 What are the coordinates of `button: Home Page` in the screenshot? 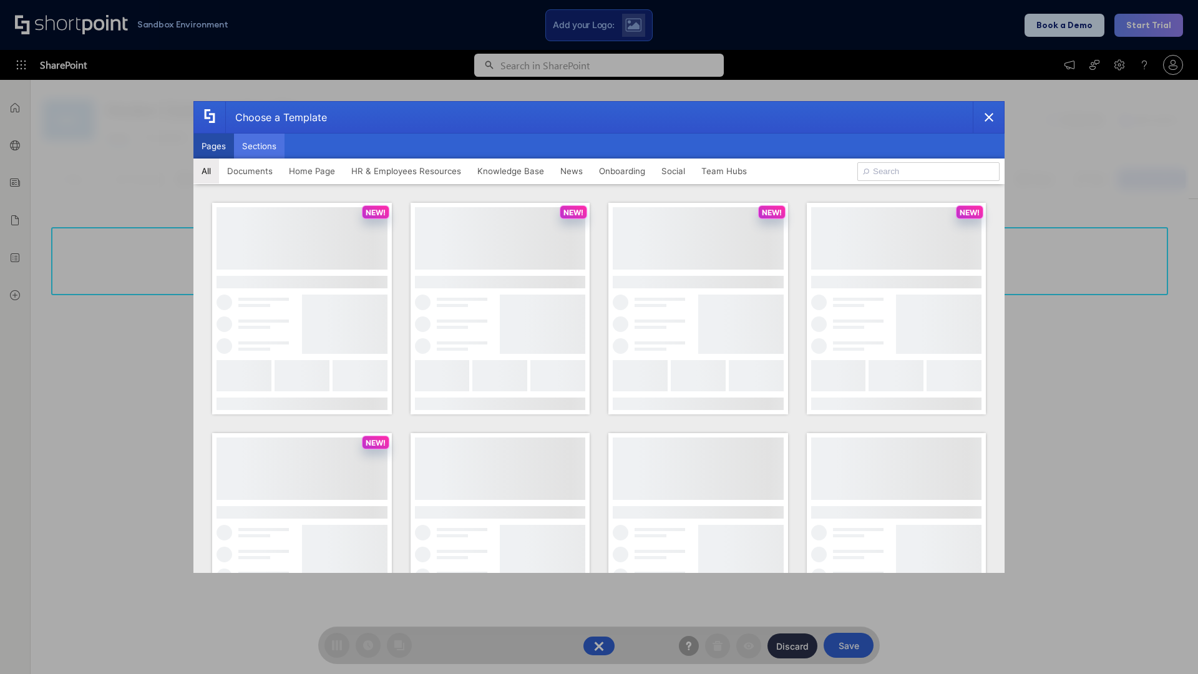 It's located at (312, 171).